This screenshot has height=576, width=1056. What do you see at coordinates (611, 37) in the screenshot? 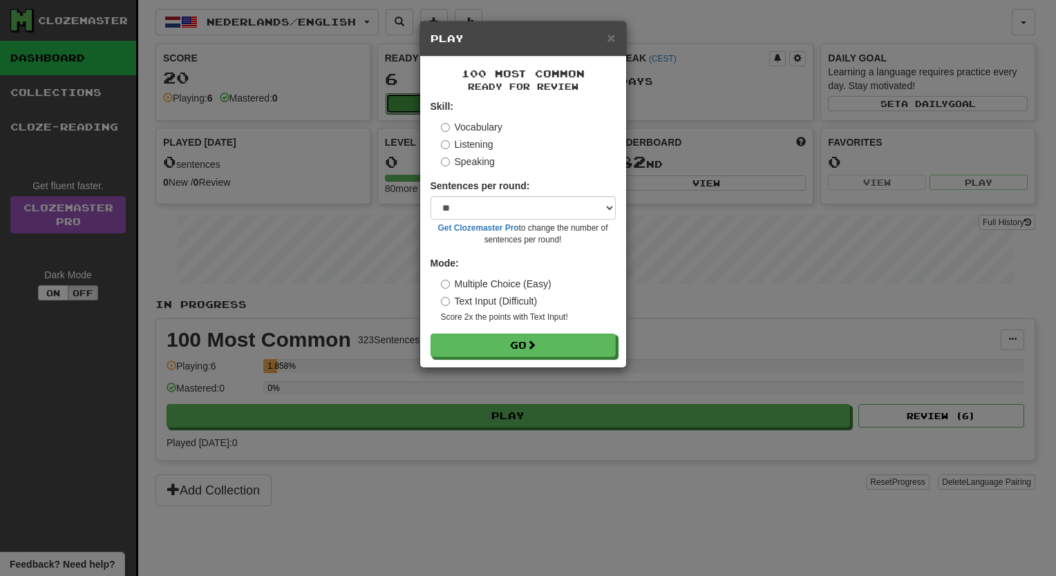
I see `button: Close` at bounding box center [611, 37].